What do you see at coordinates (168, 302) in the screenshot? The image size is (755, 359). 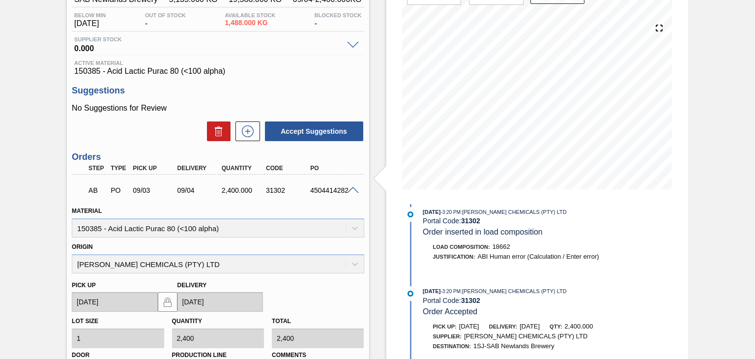 I see `button: locked` at bounding box center [168, 302].